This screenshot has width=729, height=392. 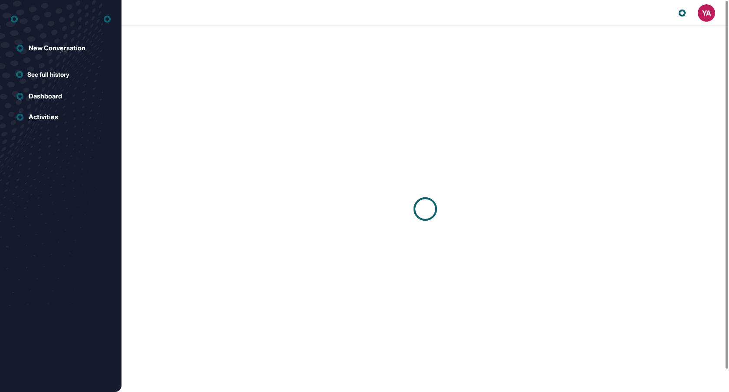 What do you see at coordinates (48, 74) in the screenshot?
I see `span: See full history` at bounding box center [48, 74].